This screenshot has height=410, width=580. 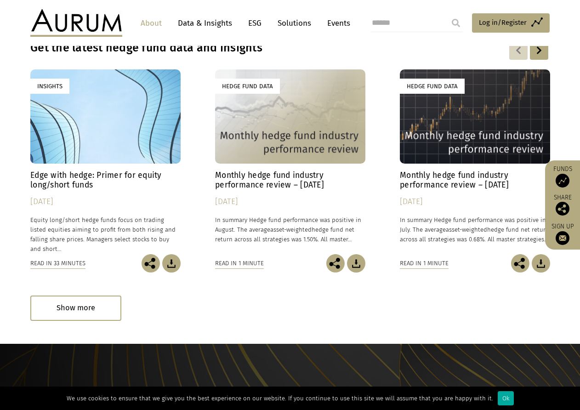 I want to click on span: Log in/Register, so click(x=503, y=23).